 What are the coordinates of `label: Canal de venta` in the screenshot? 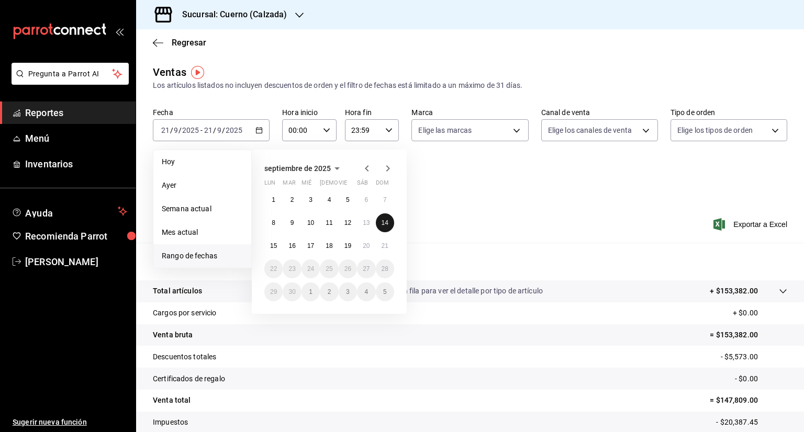 It's located at (599, 113).